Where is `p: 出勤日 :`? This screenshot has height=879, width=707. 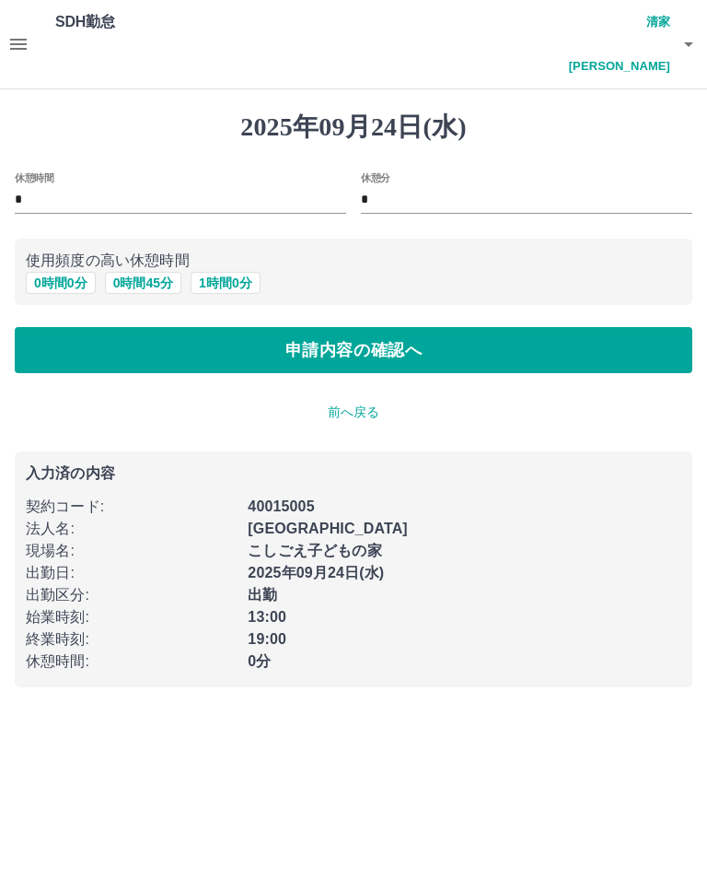
p: 出勤日 : is located at coordinates (131, 573).